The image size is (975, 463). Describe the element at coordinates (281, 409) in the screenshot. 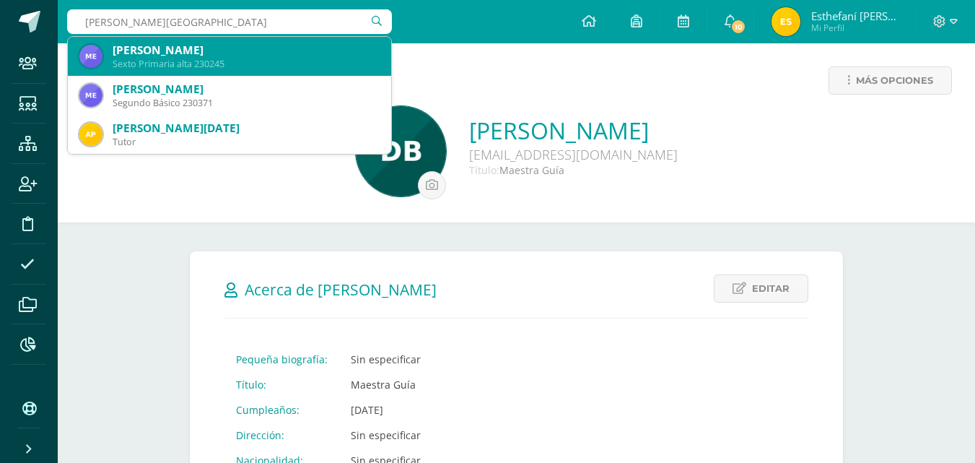

I see `td: Cumpleaños:` at that location.